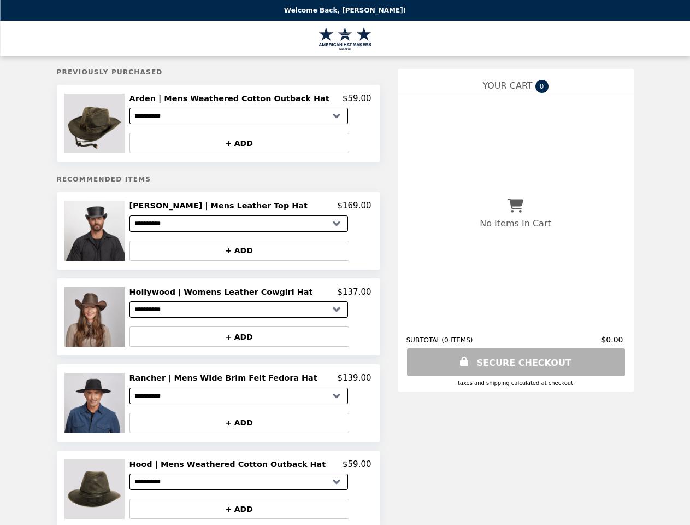 Image resolution: width=690 pixels, height=525 pixels. What do you see at coordinates (226, 378) in the screenshot?
I see `h2: Rancher | Mens Wide Brim Felt Fedora Hat` at bounding box center [226, 378].